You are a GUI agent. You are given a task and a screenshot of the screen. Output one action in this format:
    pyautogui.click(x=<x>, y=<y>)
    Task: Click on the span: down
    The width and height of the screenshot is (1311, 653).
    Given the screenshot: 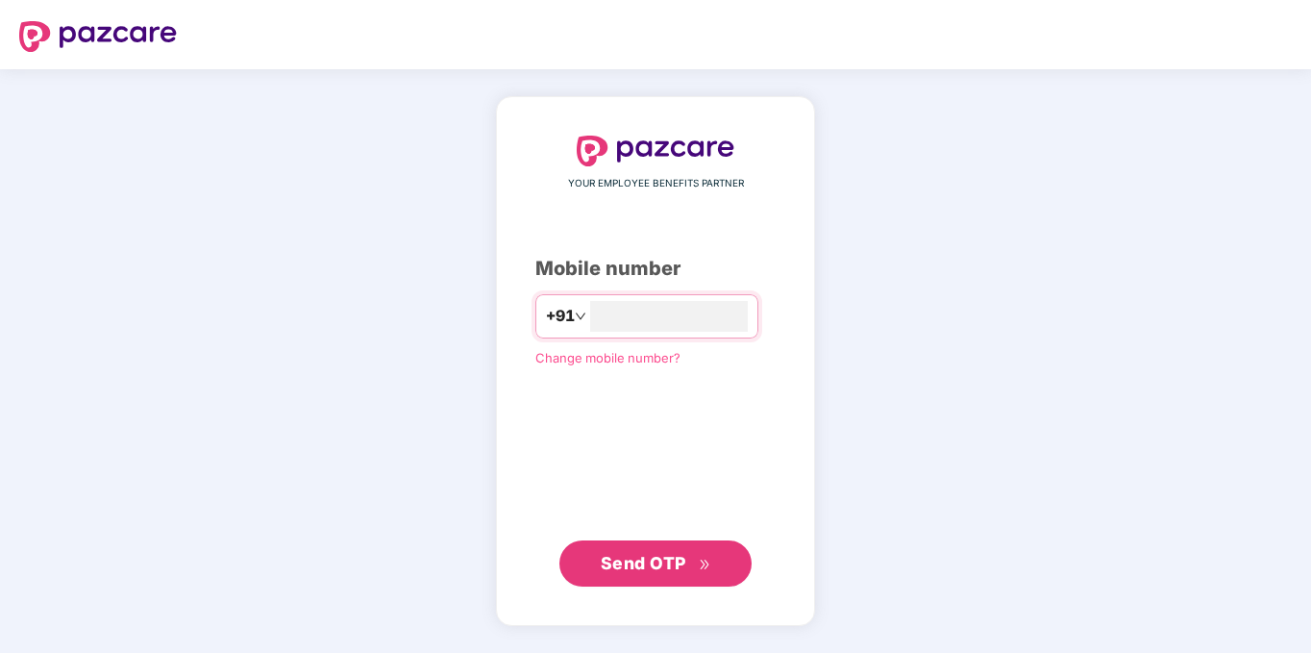 What is the action you would take?
    pyautogui.click(x=581, y=316)
    